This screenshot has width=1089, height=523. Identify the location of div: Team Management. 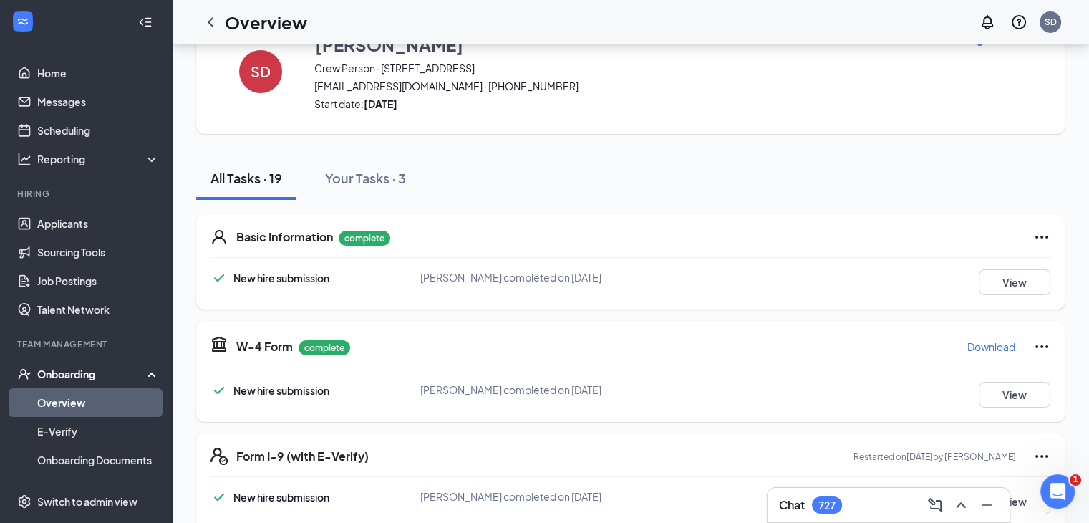
(87, 344).